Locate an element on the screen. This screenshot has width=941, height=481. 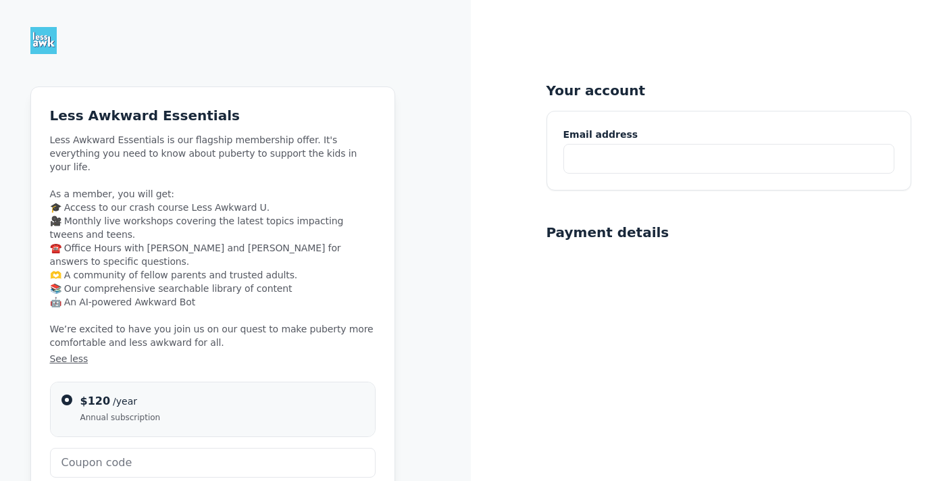
button: See less is located at coordinates (213, 359).